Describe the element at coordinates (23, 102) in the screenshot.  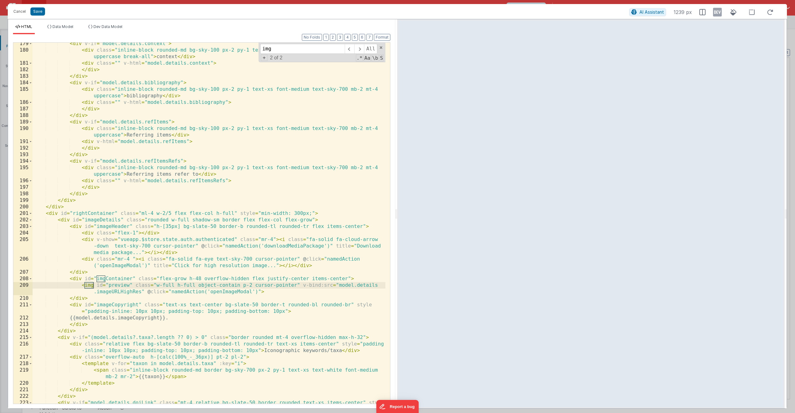
I see `div: 186` at that location.